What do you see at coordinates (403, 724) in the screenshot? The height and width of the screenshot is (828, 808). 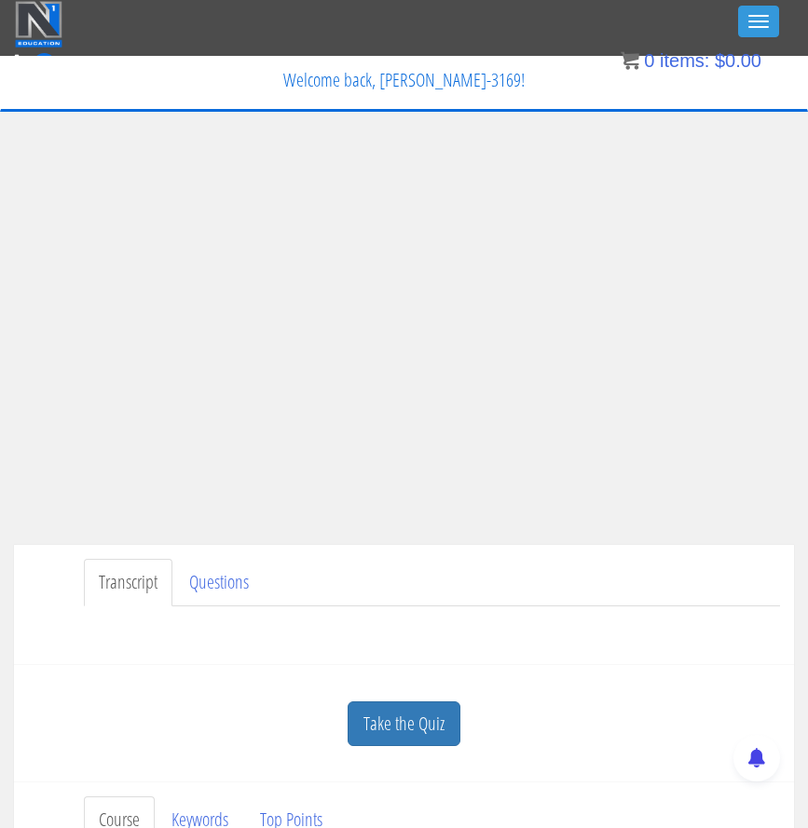 I see `a: Take the Quiz` at bounding box center [403, 724].